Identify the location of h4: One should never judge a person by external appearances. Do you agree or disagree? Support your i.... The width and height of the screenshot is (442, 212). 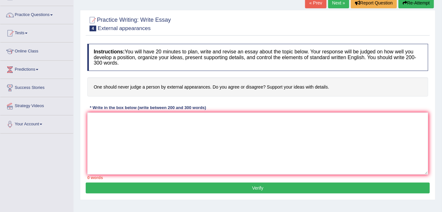
(258, 87).